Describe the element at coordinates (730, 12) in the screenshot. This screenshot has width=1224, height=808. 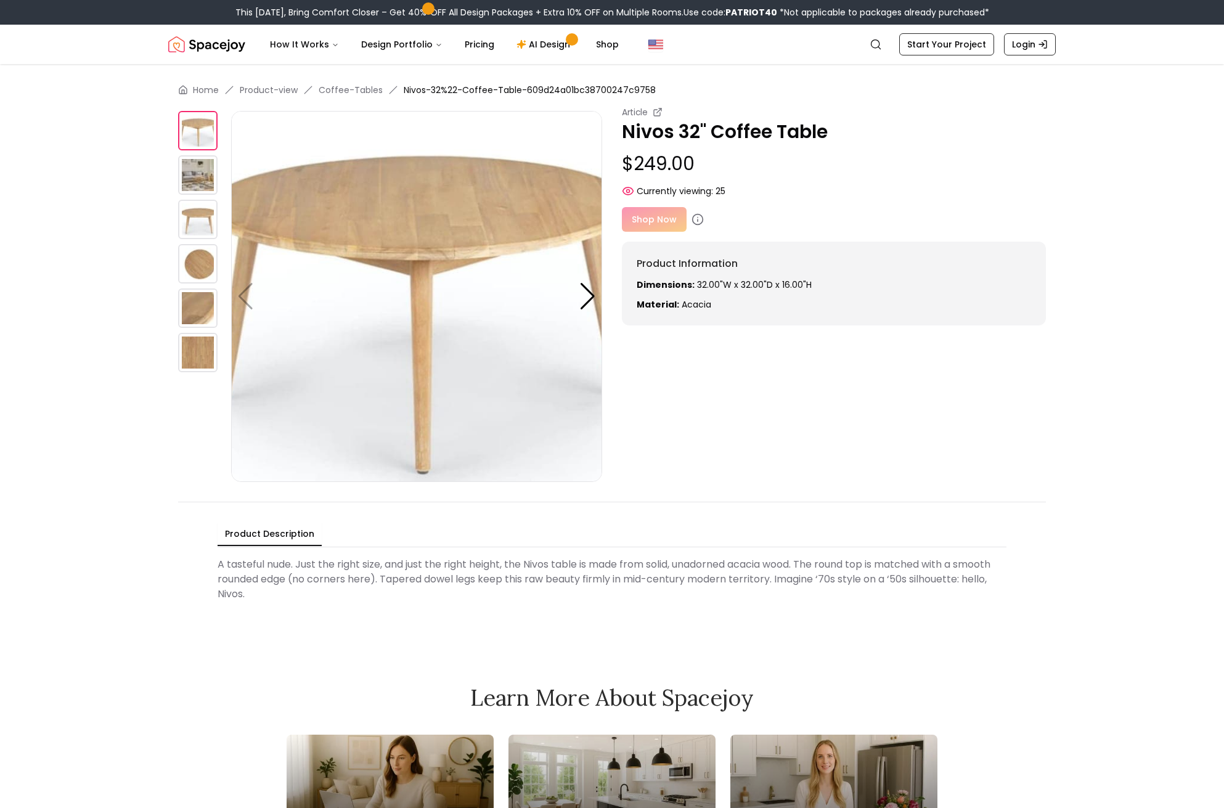
I see `span: Use code:` at that location.